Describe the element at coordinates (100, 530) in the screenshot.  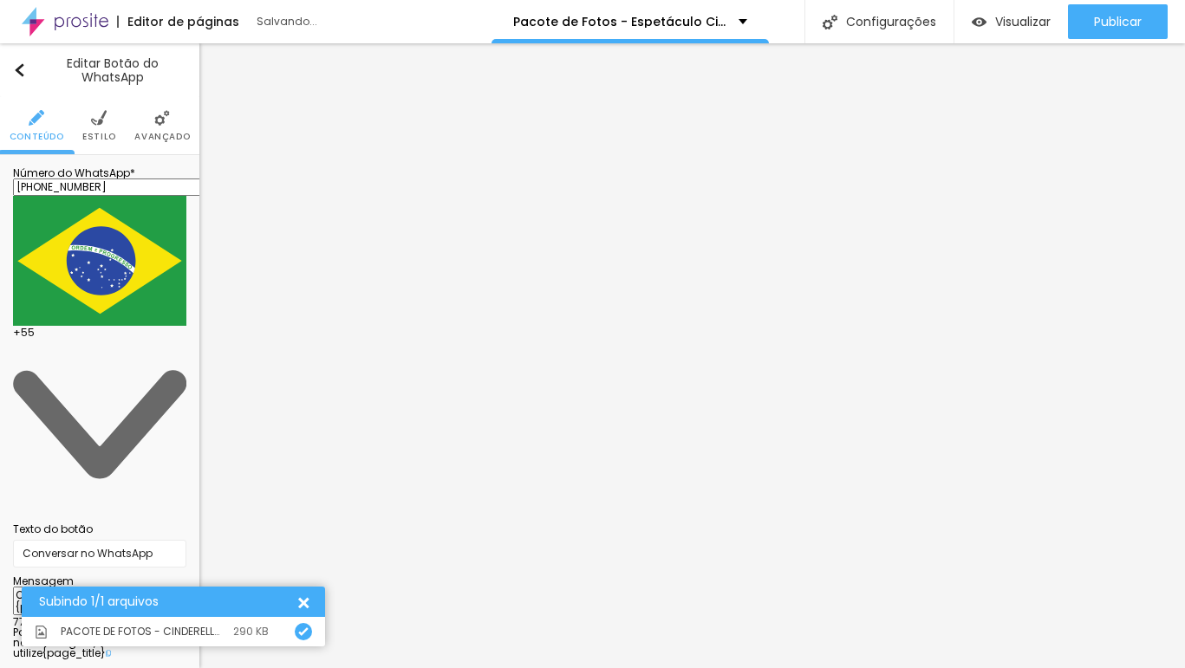
I see `div: Texto do botão` at that location.